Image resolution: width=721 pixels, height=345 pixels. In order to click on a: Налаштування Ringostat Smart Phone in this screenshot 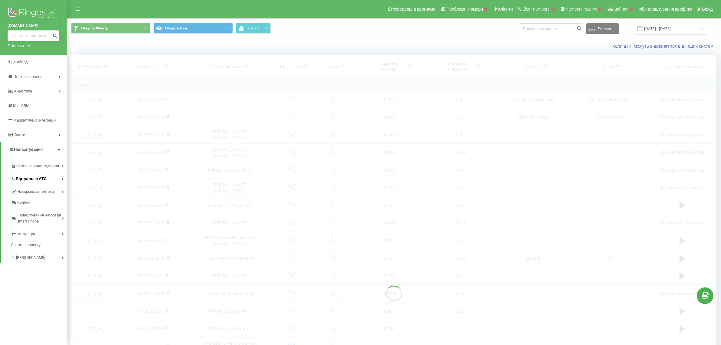, I will do `click(39, 217)`.